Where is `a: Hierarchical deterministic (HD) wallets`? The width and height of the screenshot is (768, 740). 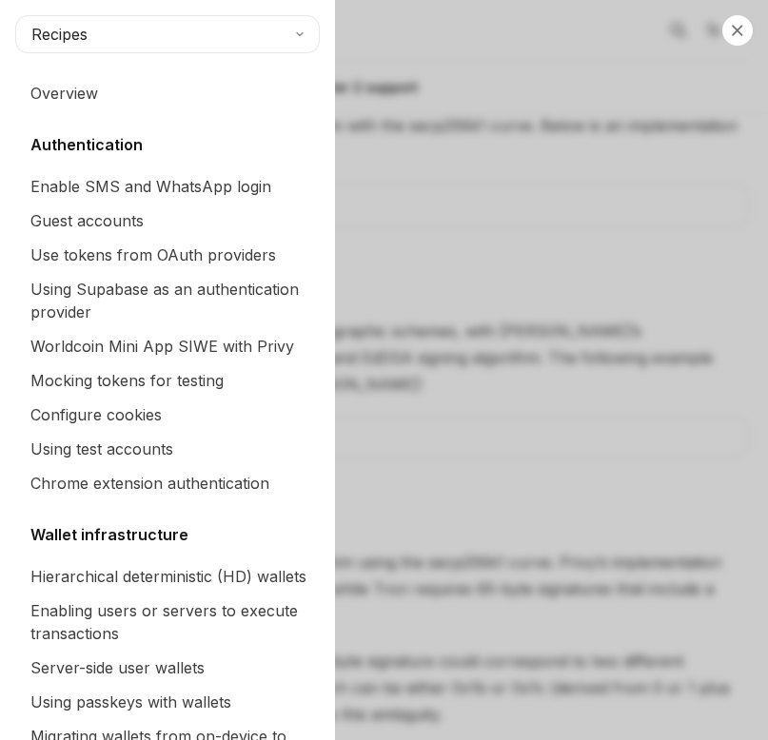 a: Hierarchical deterministic (HD) wallets is located at coordinates (167, 577).